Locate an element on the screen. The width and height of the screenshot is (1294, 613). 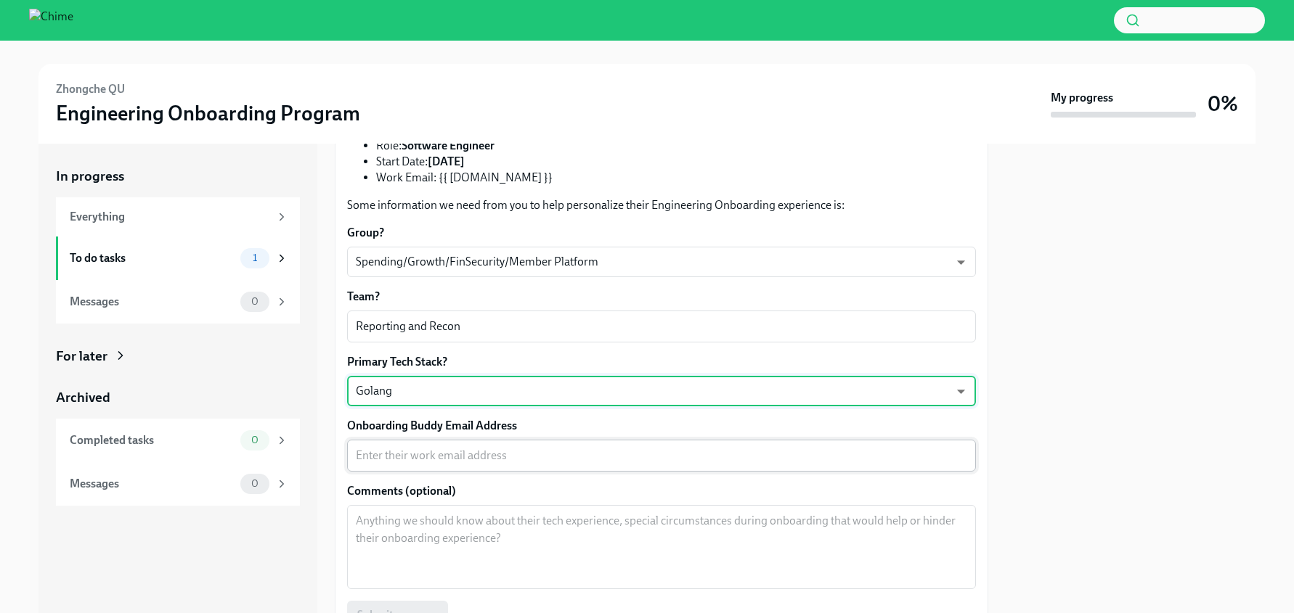
li: Start Date: is located at coordinates (676, 162).